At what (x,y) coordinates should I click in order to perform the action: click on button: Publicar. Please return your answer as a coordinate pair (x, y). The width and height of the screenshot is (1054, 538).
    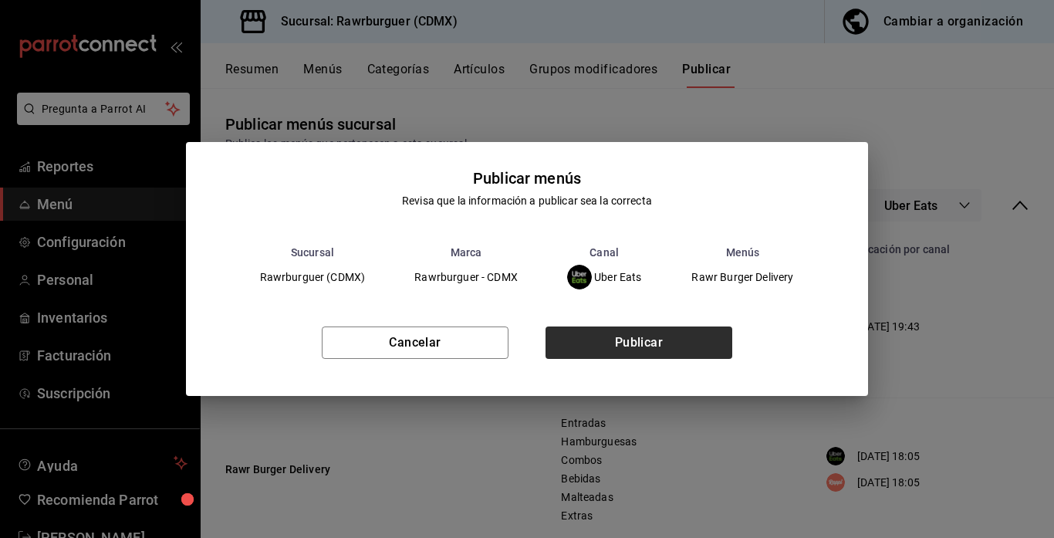
    Looking at the image, I should click on (639, 343).